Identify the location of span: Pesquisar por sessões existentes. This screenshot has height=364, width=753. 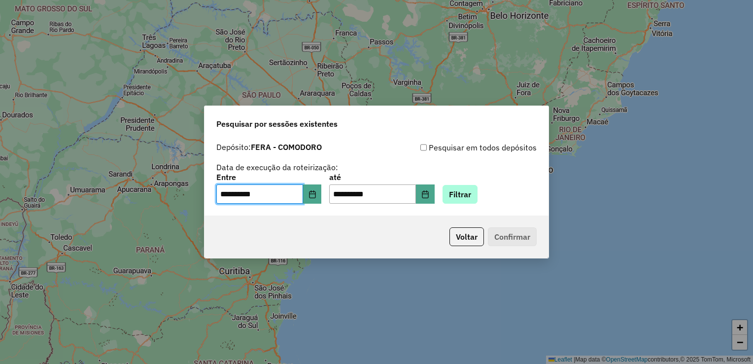
(277, 124).